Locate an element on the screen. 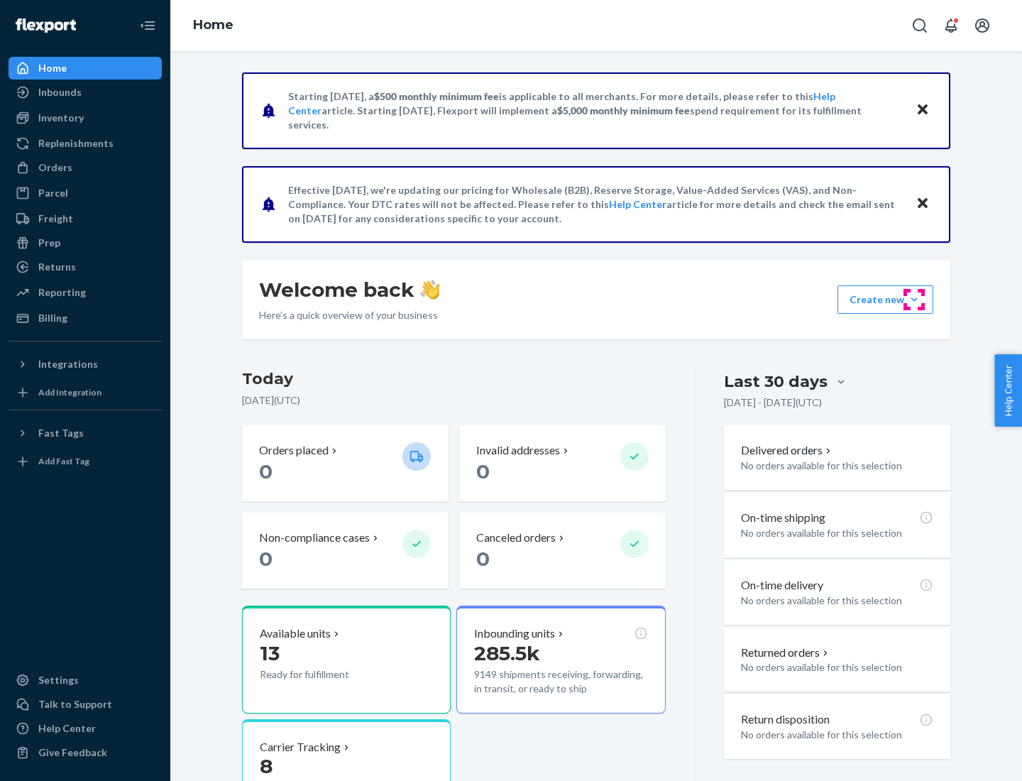 The image size is (1022, 781). button: Inbounding units285.5k9149 shipments receiving, forwarding, in transit, or ready to ship is located at coordinates (561, 660).